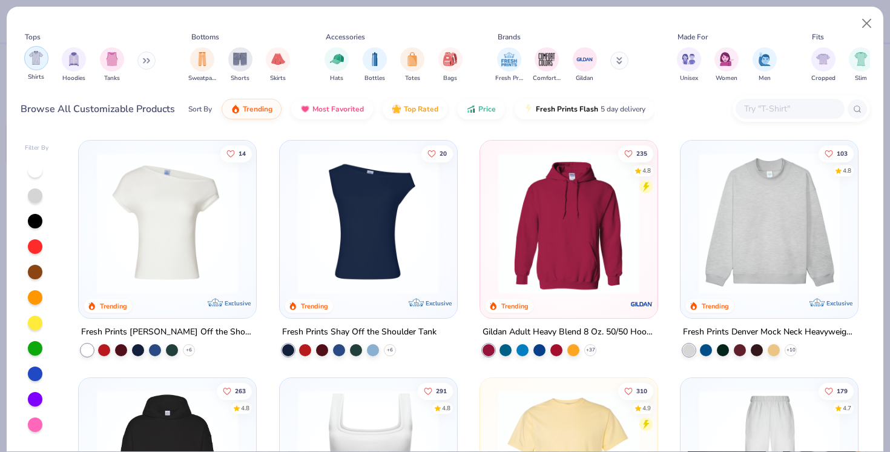  What do you see at coordinates (642, 153) in the screenshot?
I see `span: 235` at bounding box center [642, 153].